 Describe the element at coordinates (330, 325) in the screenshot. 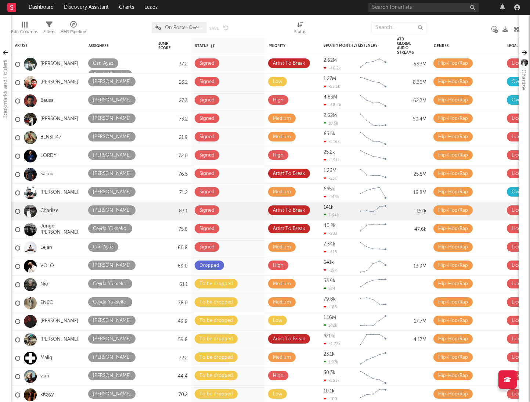

I see `div: 142k` at that location.